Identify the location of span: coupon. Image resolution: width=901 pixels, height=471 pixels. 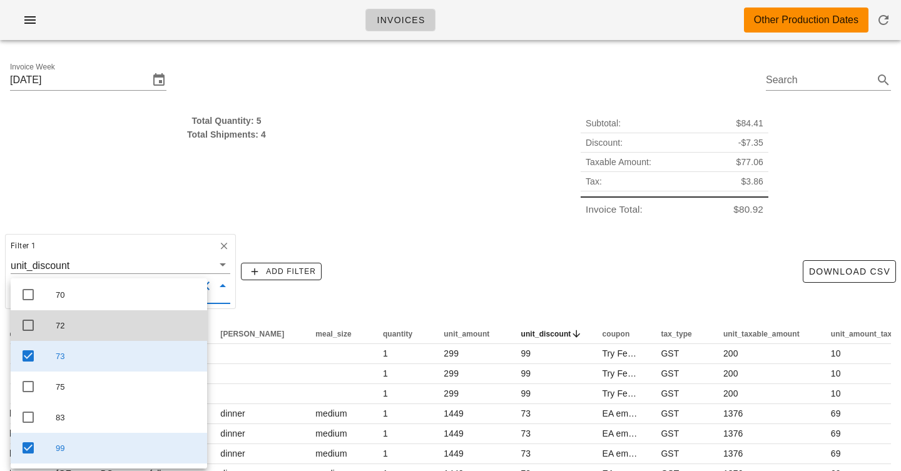
(616, 334).